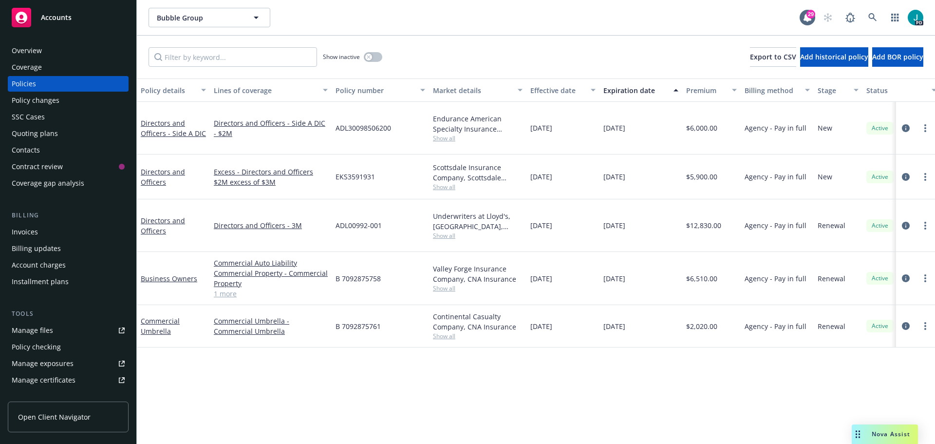  I want to click on span: Nova Assist, so click(891, 434).